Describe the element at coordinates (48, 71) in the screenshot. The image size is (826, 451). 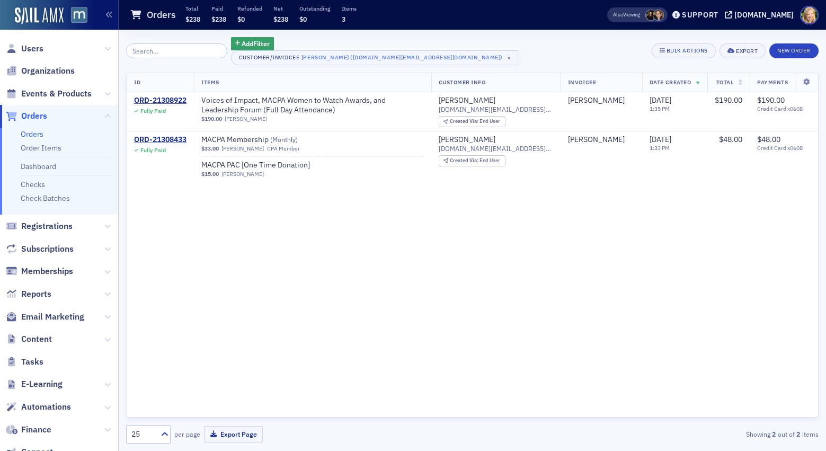
I see `span: Organizations` at that location.